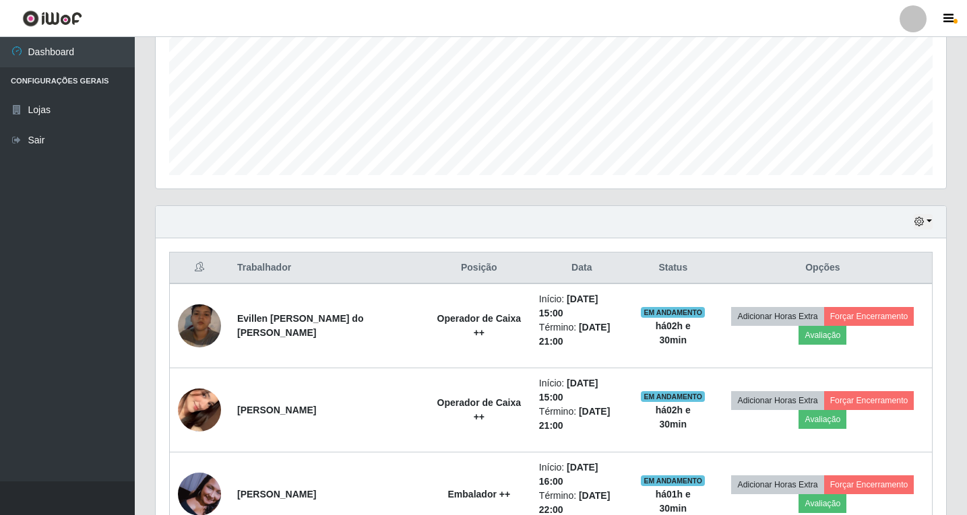  I want to click on th: Data, so click(582, 268).